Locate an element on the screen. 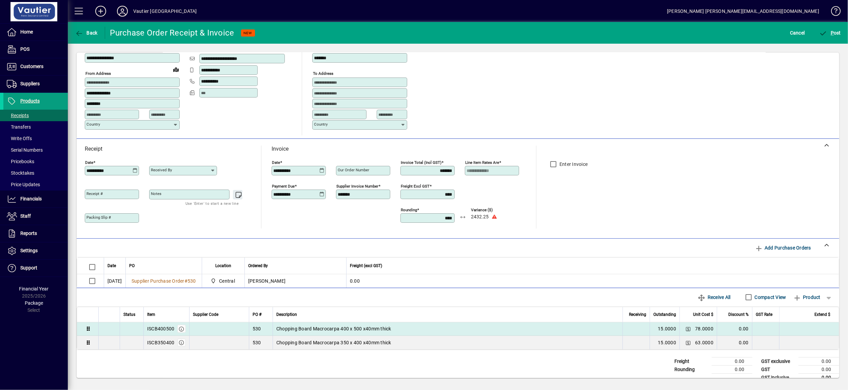 The height and width of the screenshot is (390, 848). div: PO is located at coordinates (164, 266).